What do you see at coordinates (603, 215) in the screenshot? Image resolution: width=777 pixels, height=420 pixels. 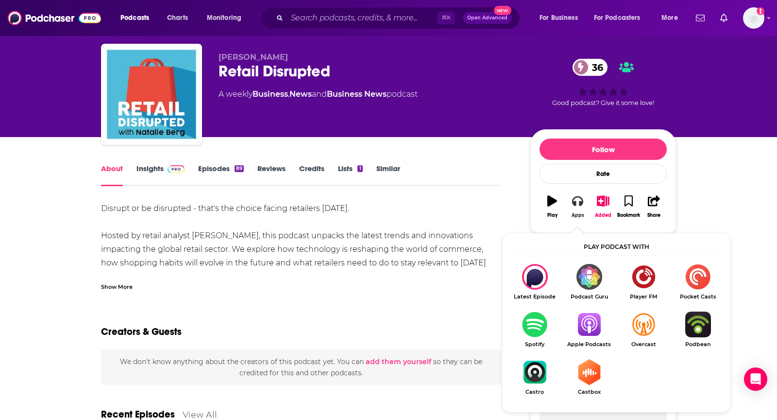 I see `div: Added` at bounding box center [603, 215].